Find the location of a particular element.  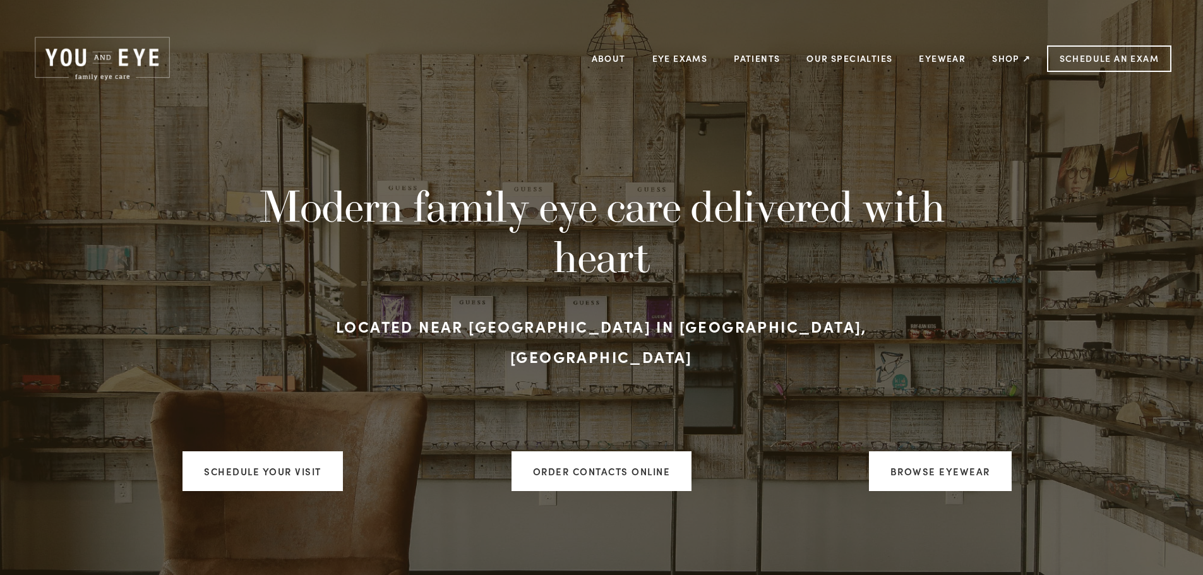

a: Shop ↗ is located at coordinates (1011, 58).